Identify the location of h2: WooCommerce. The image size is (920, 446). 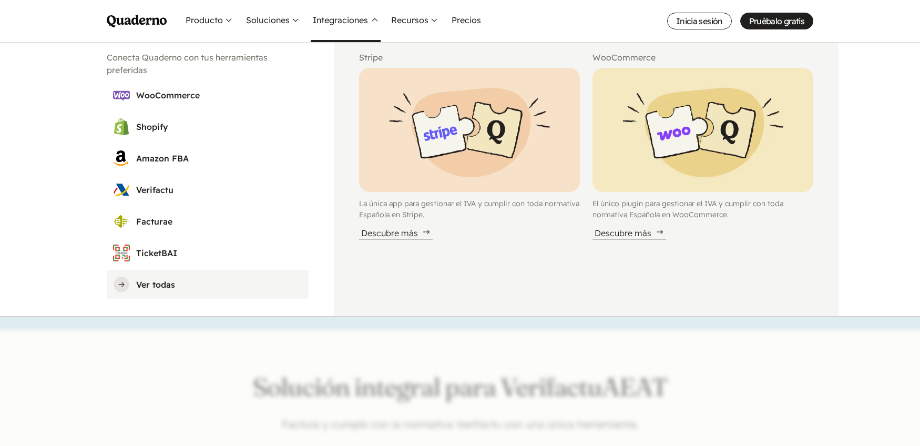
(703, 57).